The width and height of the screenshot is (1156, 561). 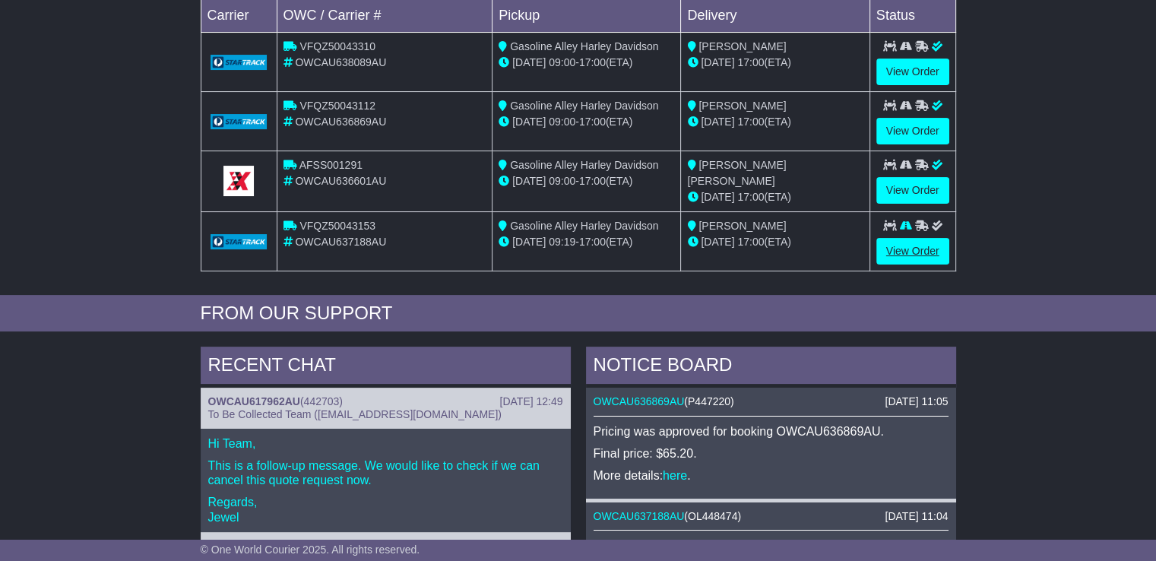 I want to click on div: FROM OUR SUPPORT, so click(x=579, y=313).